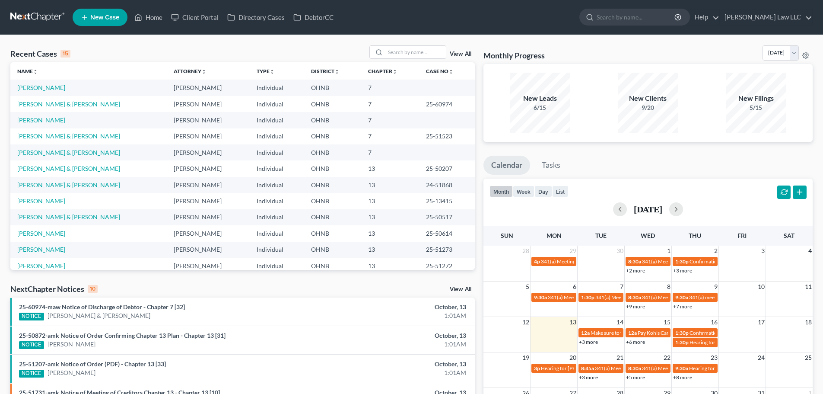  What do you see at coordinates (686, 332) in the screenshot?
I see `span: Pay Kohls Card - When will it be delivered??` at bounding box center [686, 332].